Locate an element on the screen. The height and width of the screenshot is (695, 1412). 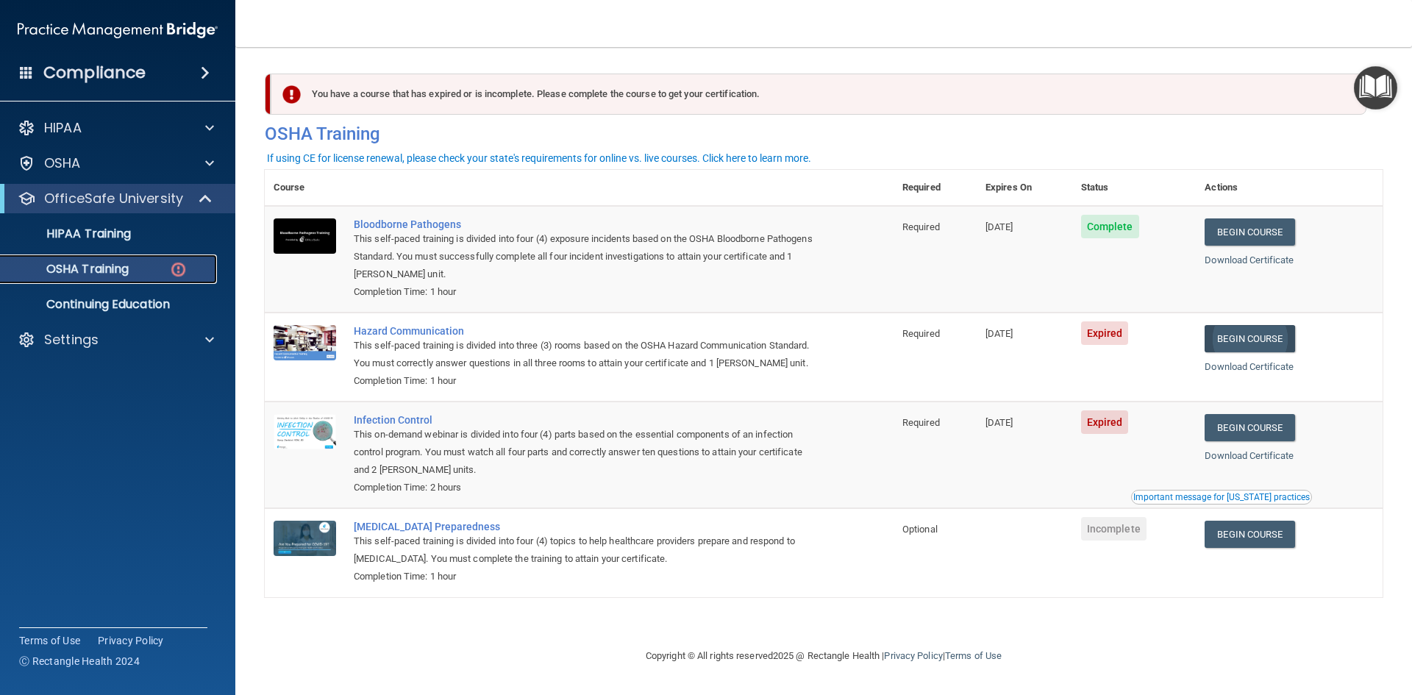
p: HIPAA Training is located at coordinates (70, 234).